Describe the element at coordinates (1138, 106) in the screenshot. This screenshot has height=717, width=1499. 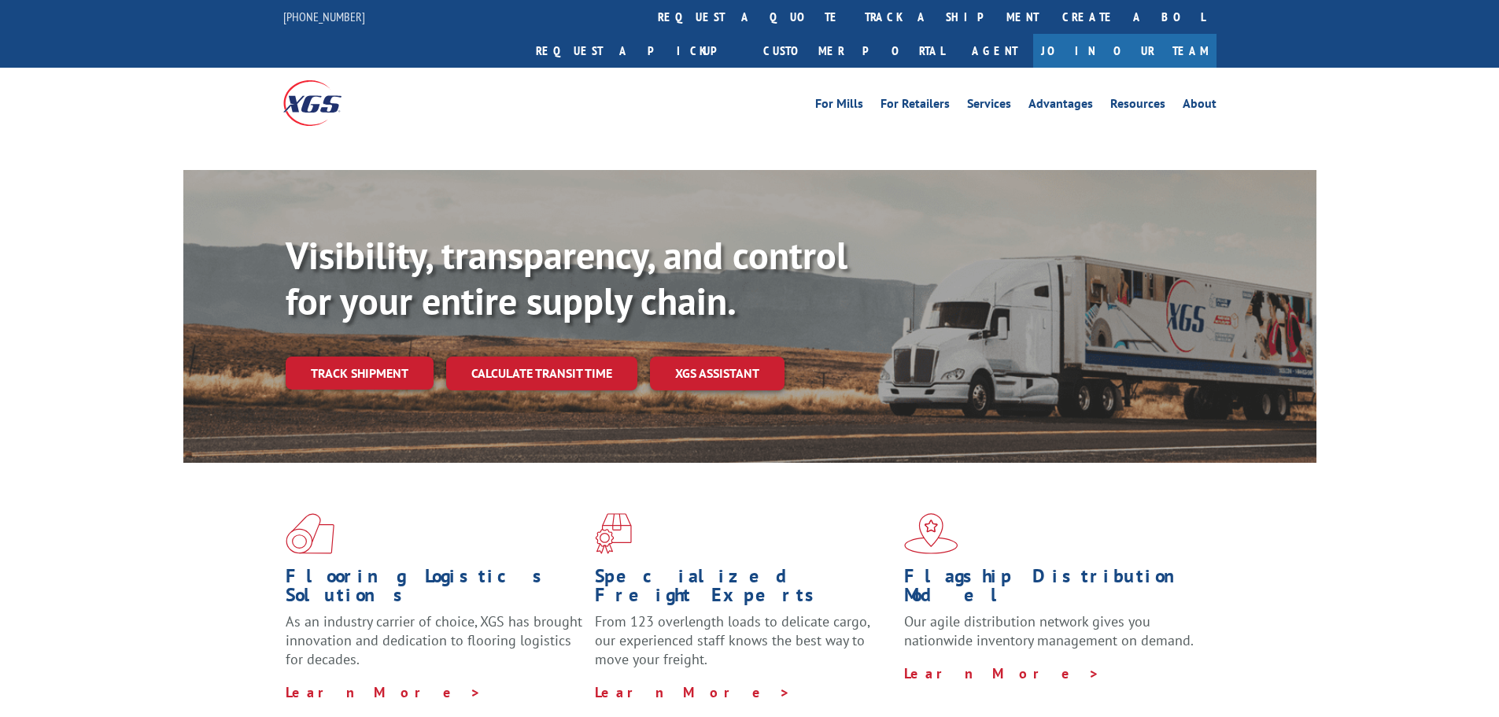
I see `a: Resources` at that location.